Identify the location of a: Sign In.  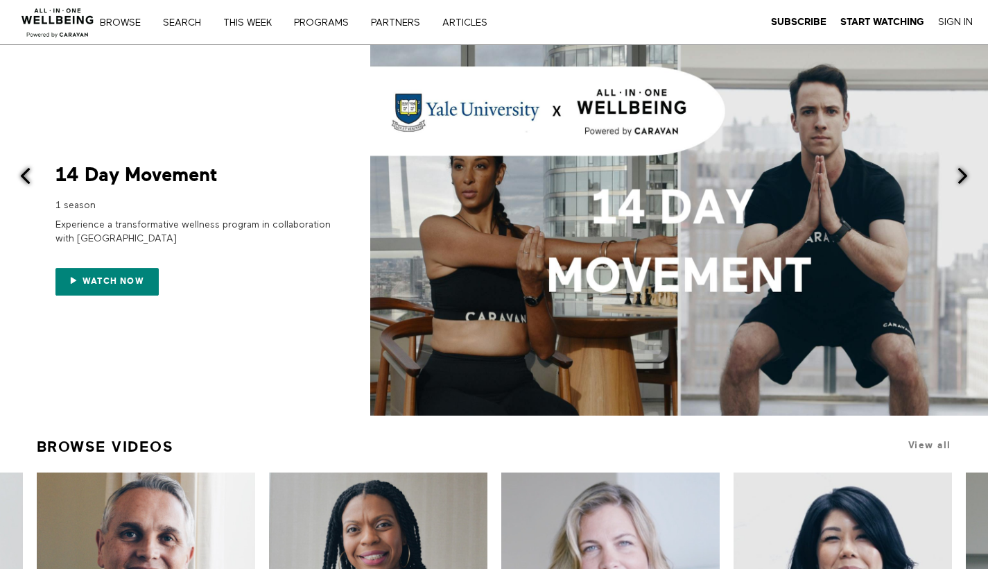
(956, 22).